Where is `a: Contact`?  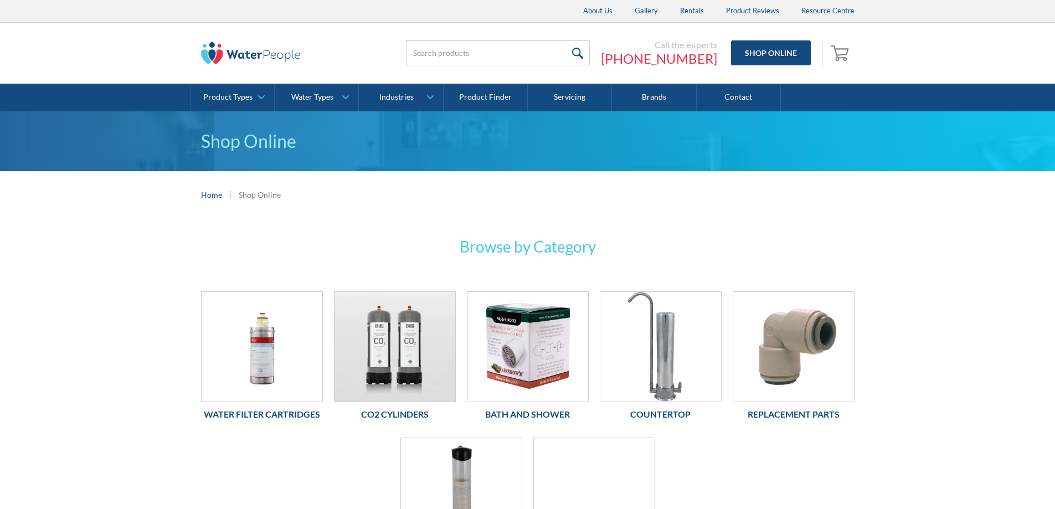 a: Contact is located at coordinates (739, 97).